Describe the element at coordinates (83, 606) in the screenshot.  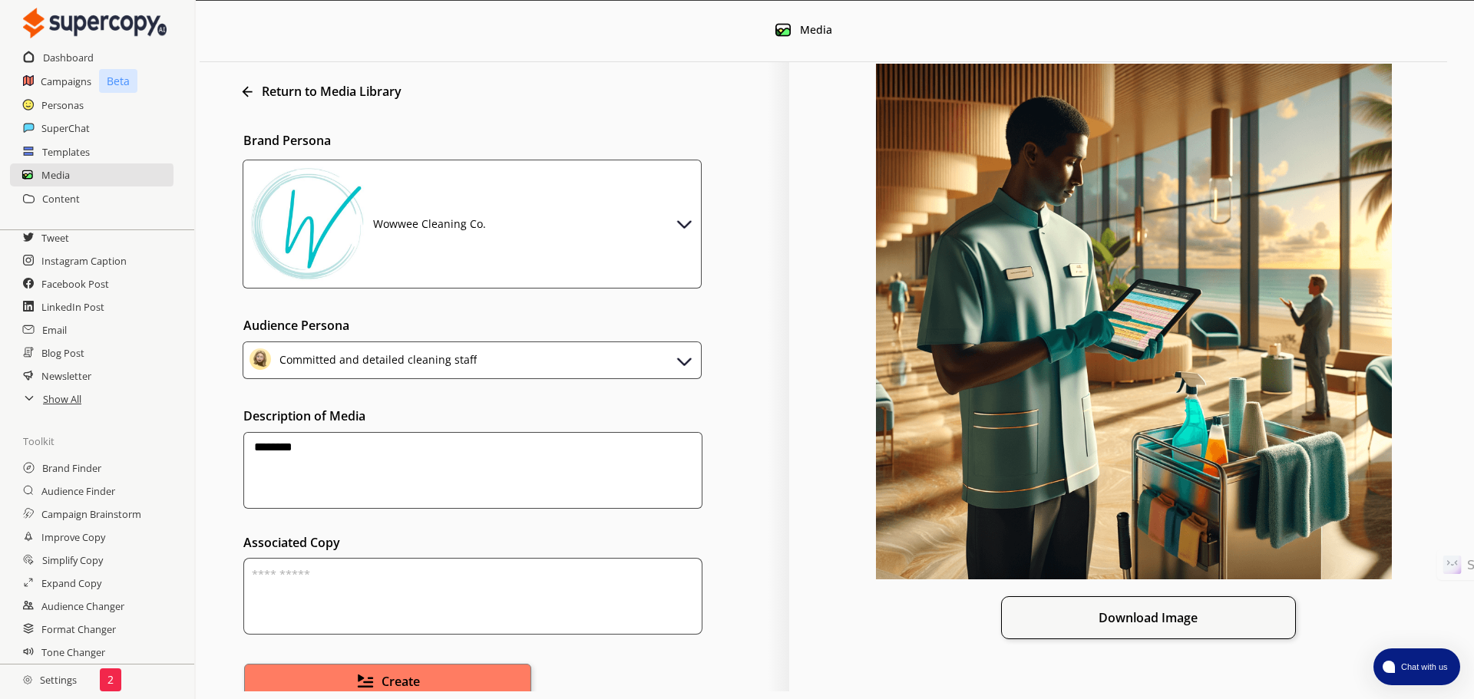
I see `h2: Audience Changer` at that location.